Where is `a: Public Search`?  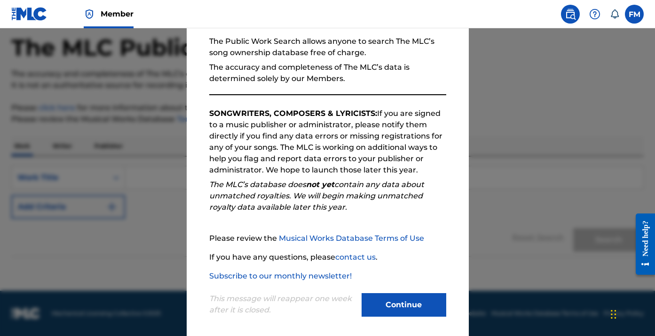 a: Public Search is located at coordinates (571, 14).